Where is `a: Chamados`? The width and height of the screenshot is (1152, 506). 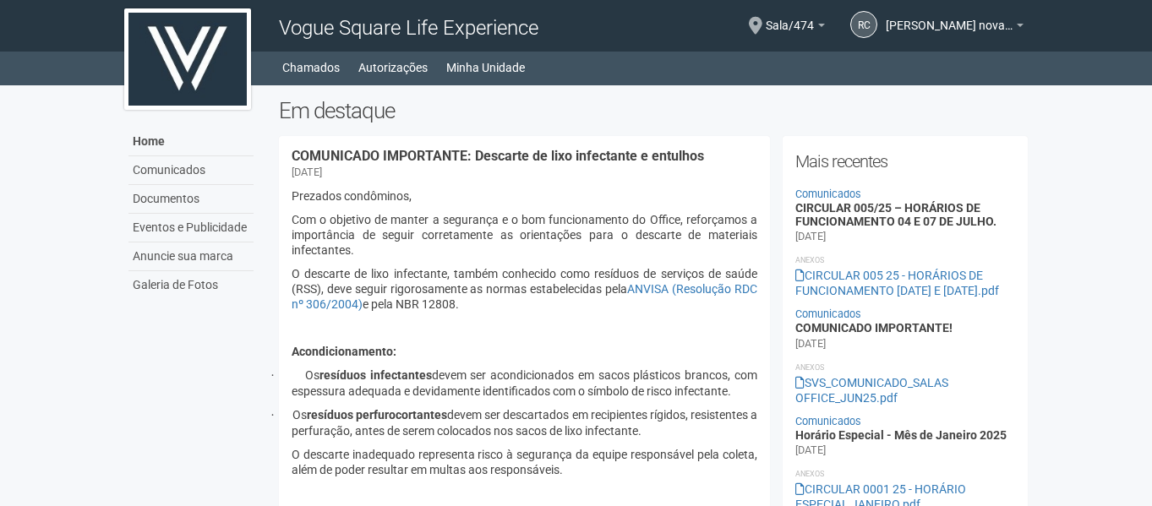
a: Chamados is located at coordinates (311, 68).